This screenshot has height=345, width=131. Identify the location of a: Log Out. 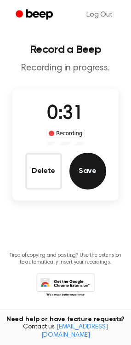
(99, 15).